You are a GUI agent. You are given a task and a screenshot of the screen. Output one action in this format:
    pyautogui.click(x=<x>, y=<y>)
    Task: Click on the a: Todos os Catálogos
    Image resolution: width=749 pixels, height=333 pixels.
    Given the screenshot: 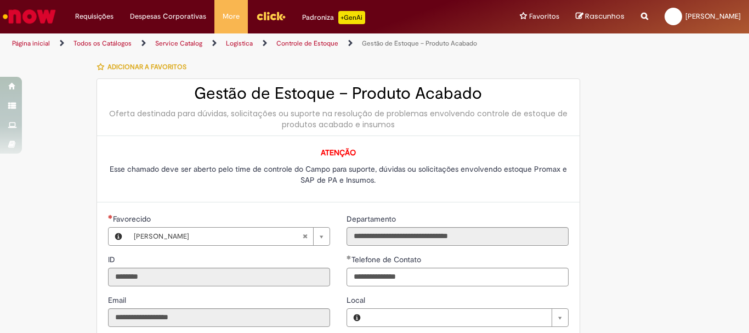 What is the action you would take?
    pyautogui.click(x=103, y=43)
    